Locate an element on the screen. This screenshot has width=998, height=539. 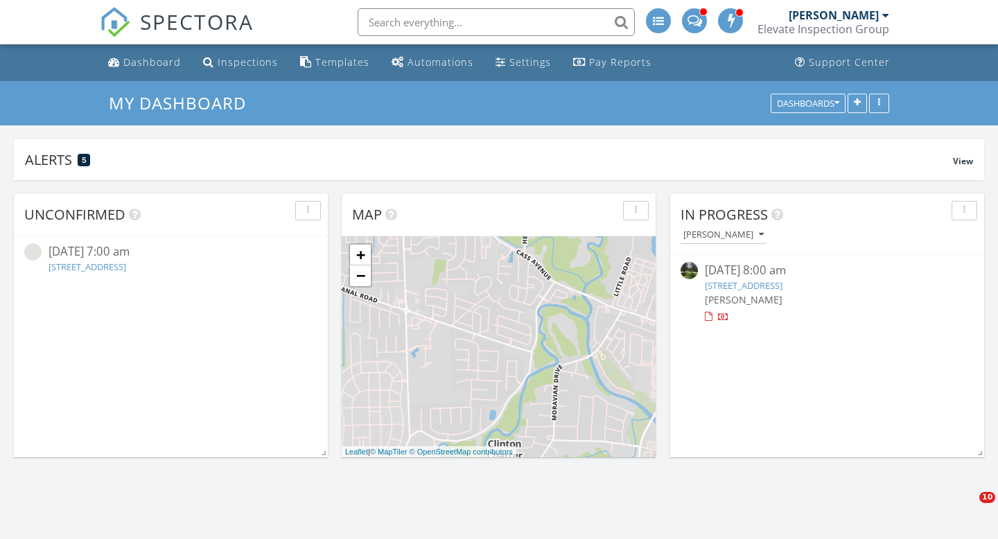
input: Search everything... is located at coordinates (496, 22).